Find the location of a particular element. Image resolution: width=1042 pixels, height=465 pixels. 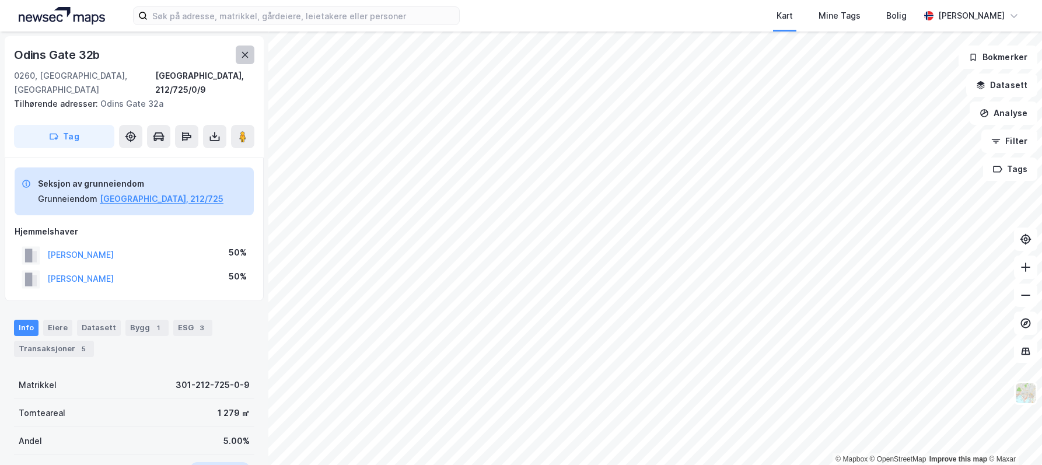

img: Z is located at coordinates (1026, 393).